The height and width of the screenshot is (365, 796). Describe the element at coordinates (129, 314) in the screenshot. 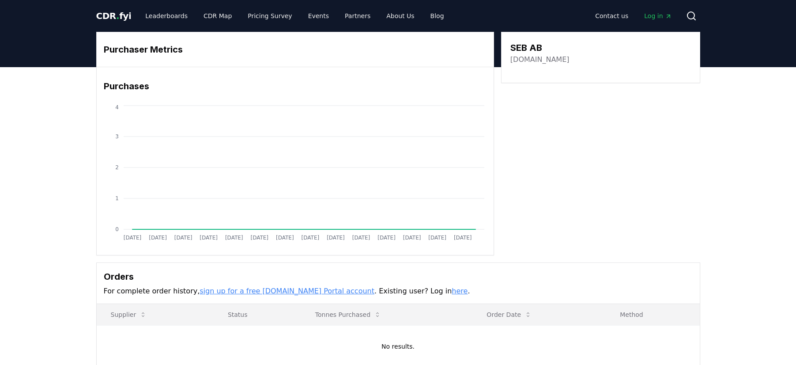

I see `button: Supplier` at that location.